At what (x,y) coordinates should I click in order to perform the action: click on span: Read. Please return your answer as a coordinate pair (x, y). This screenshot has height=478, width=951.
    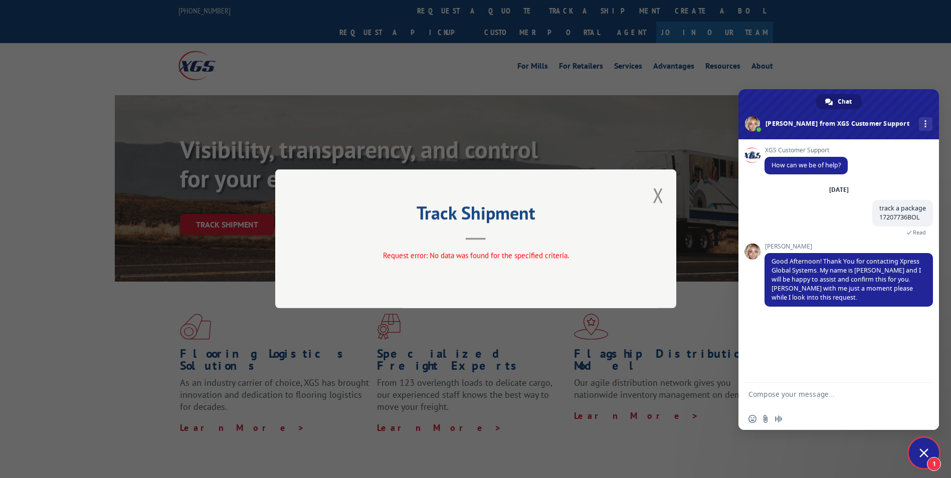
    Looking at the image, I should click on (920, 233).